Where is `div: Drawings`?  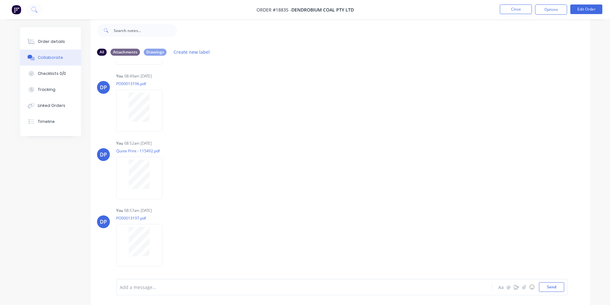 div: Drawings is located at coordinates (155, 52).